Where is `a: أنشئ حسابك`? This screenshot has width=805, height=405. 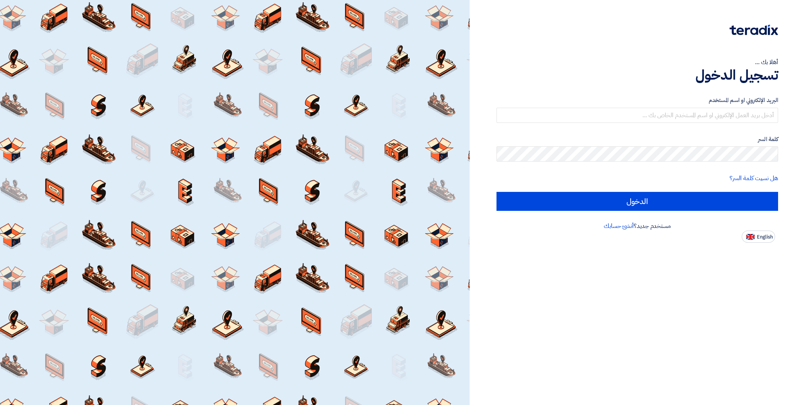
a: أنشئ حسابك is located at coordinates (618, 226).